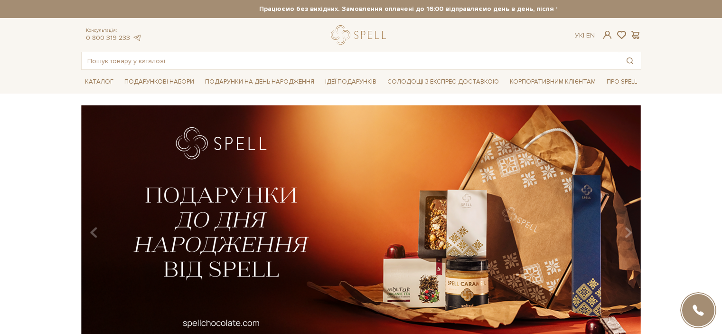  Describe the element at coordinates (585, 36) in the screenshot. I see `div: Ук` at that location.